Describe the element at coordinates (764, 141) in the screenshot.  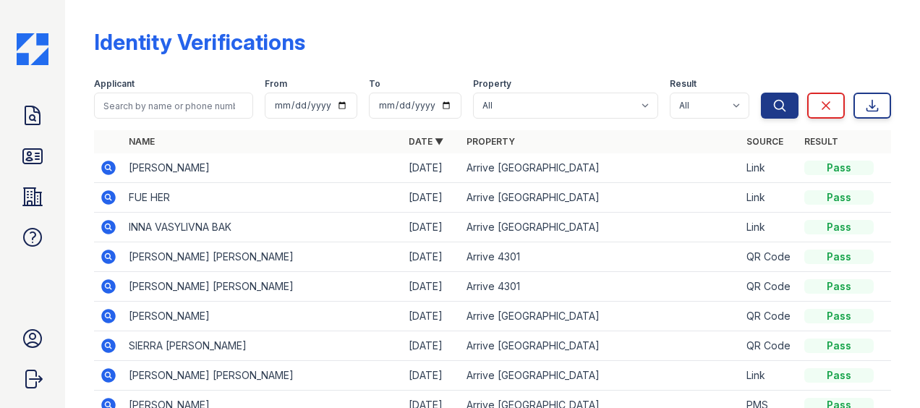
I see `a: Source` at that location.